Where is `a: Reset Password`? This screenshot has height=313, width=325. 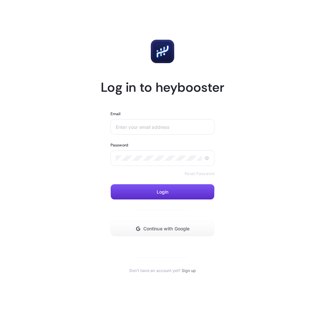 a: Reset Password is located at coordinates (200, 174).